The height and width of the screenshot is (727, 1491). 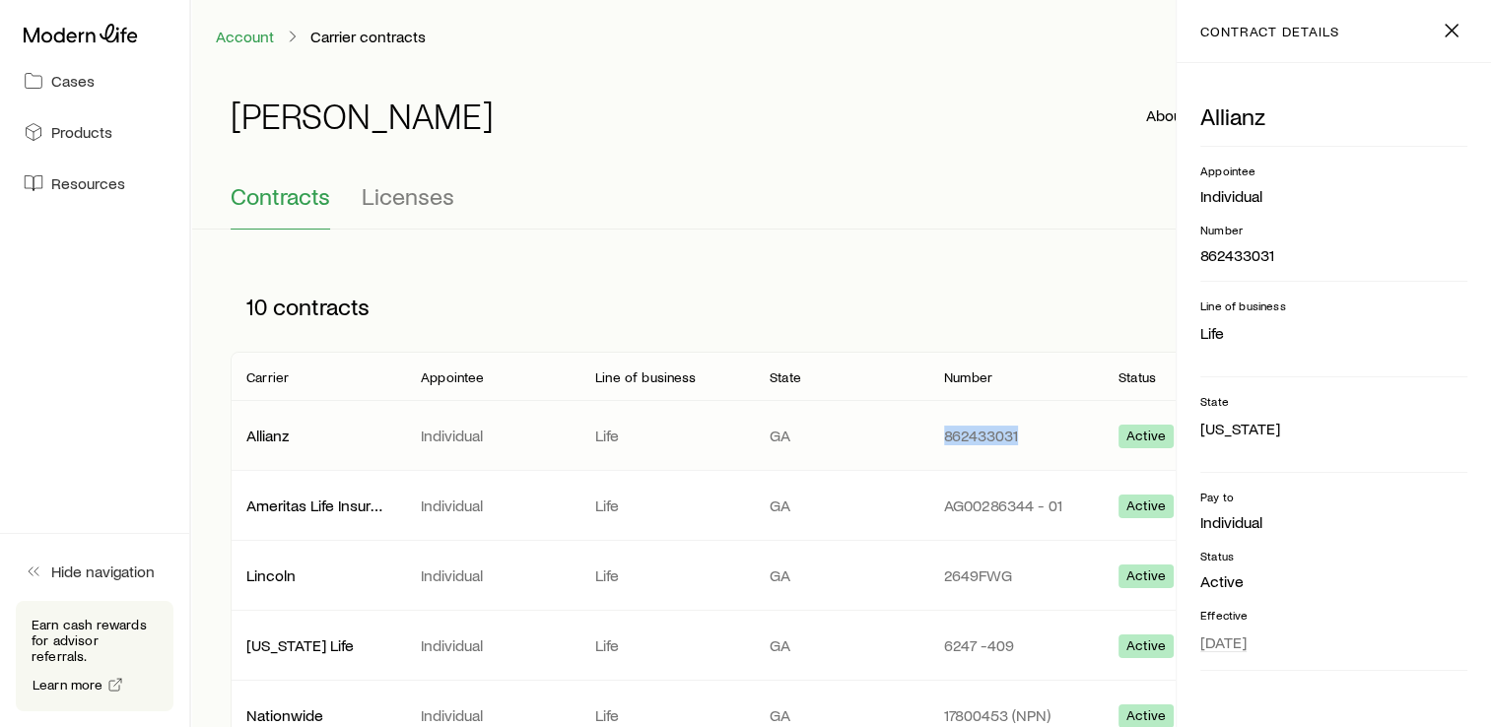 What do you see at coordinates (408, 196) in the screenshot?
I see `span: Licenses` at bounding box center [408, 196].